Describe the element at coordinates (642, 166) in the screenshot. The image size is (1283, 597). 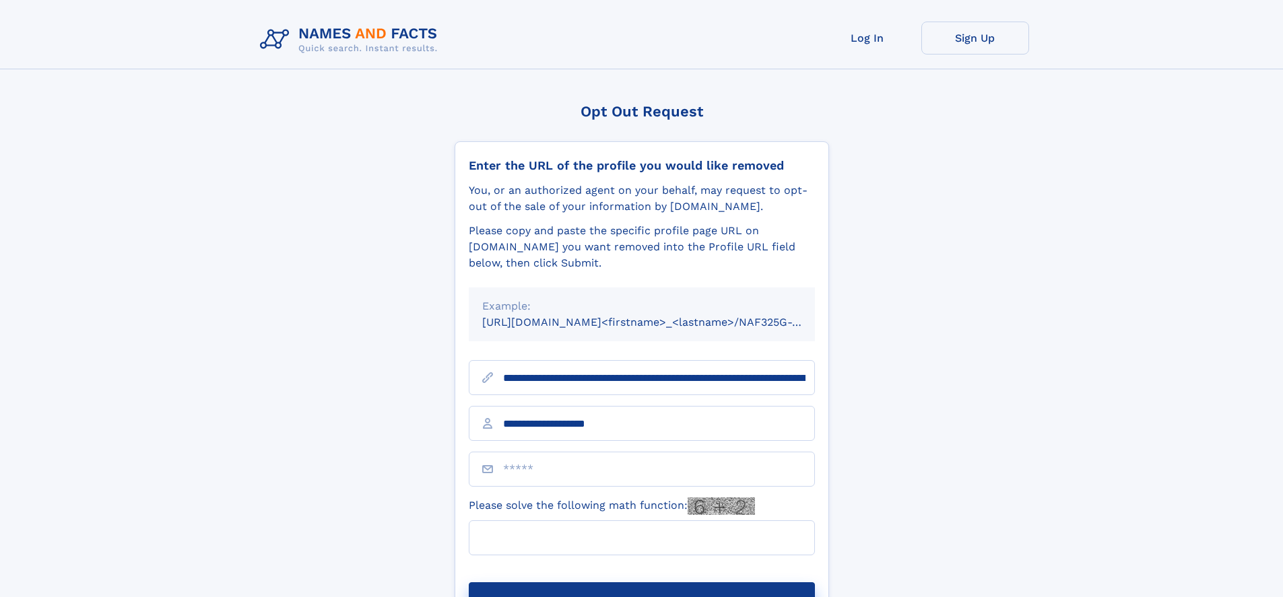
I see `div: Enter the URL of the profile you would like removed` at that location.